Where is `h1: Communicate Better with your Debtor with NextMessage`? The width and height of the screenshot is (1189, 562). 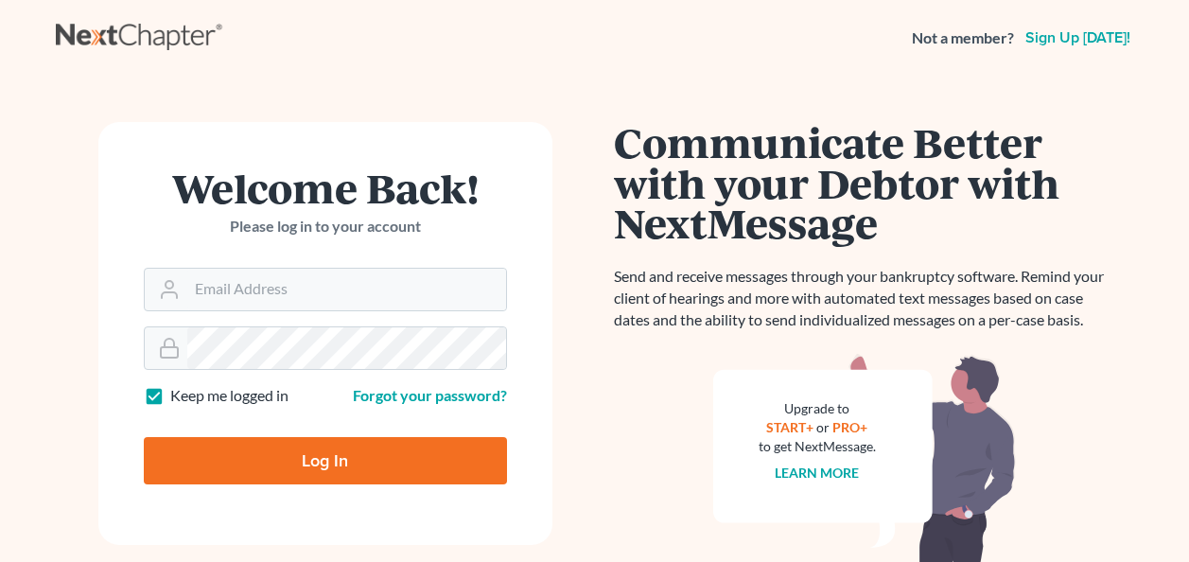
h1: Communicate Better with your Debtor with NextMessage is located at coordinates (865, 183).